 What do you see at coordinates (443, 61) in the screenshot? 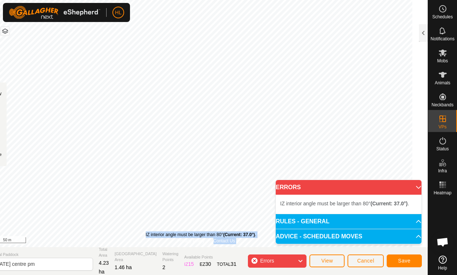
I see `span: Mobs` at bounding box center [443, 61].